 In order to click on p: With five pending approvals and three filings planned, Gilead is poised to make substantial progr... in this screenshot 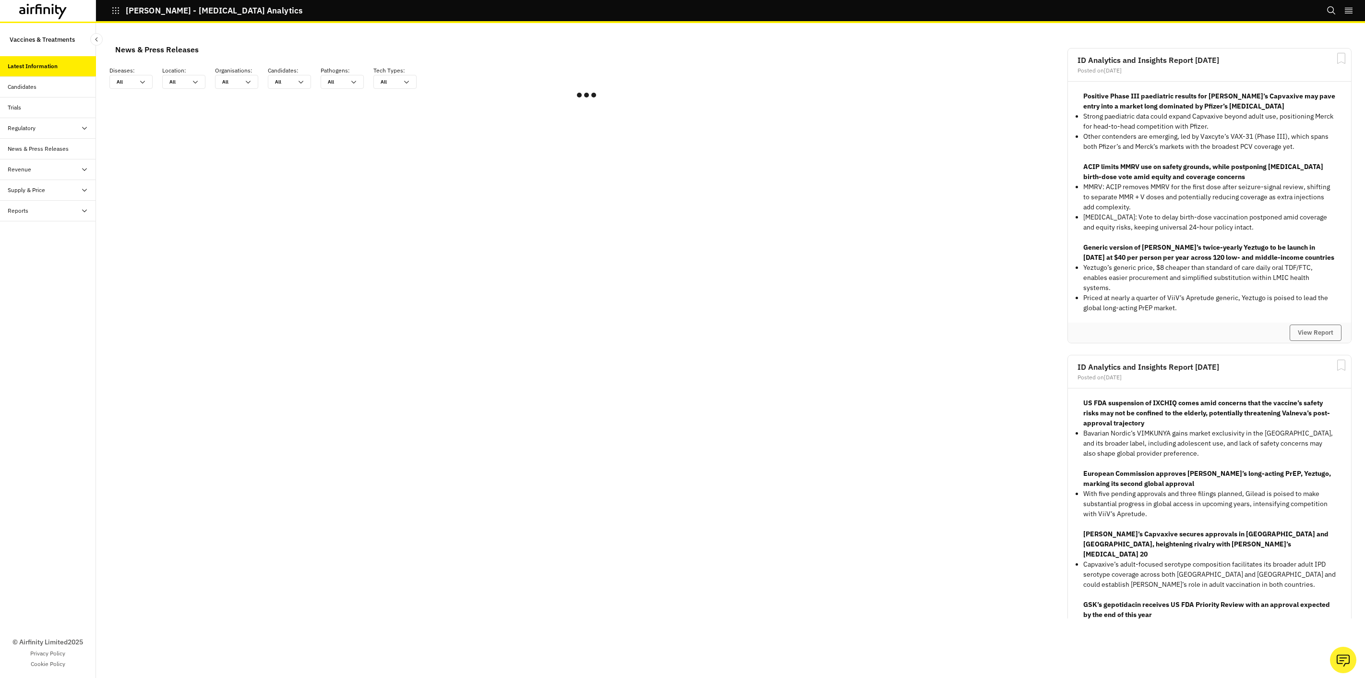, I will do `click(1210, 504)`.